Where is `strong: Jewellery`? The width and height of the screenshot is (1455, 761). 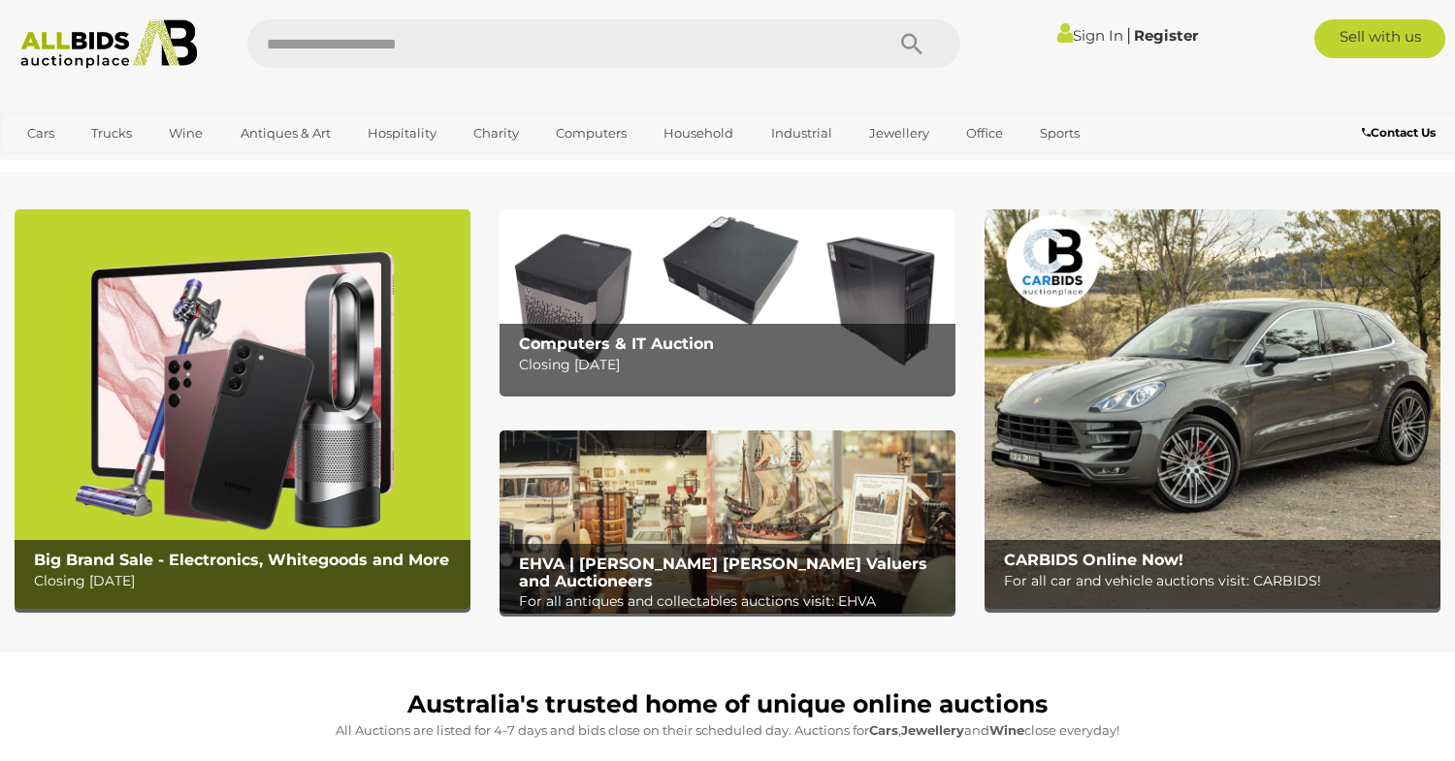 strong: Jewellery is located at coordinates (932, 730).